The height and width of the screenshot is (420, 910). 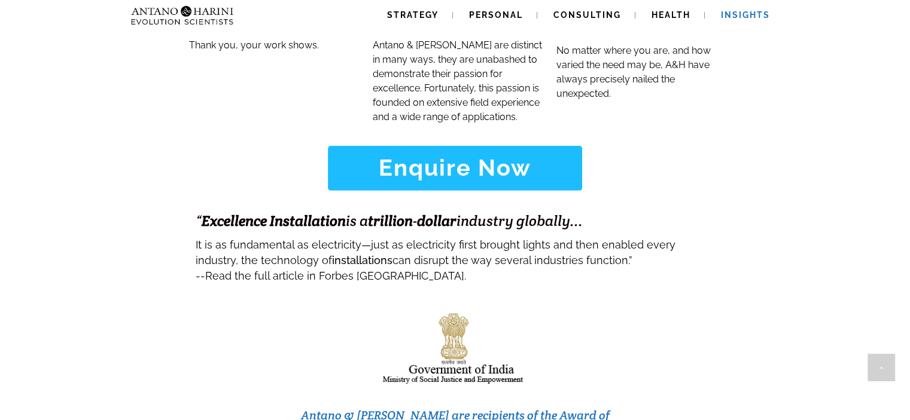 What do you see at coordinates (390, 221) in the screenshot?
I see `strong: trillion` at bounding box center [390, 221].